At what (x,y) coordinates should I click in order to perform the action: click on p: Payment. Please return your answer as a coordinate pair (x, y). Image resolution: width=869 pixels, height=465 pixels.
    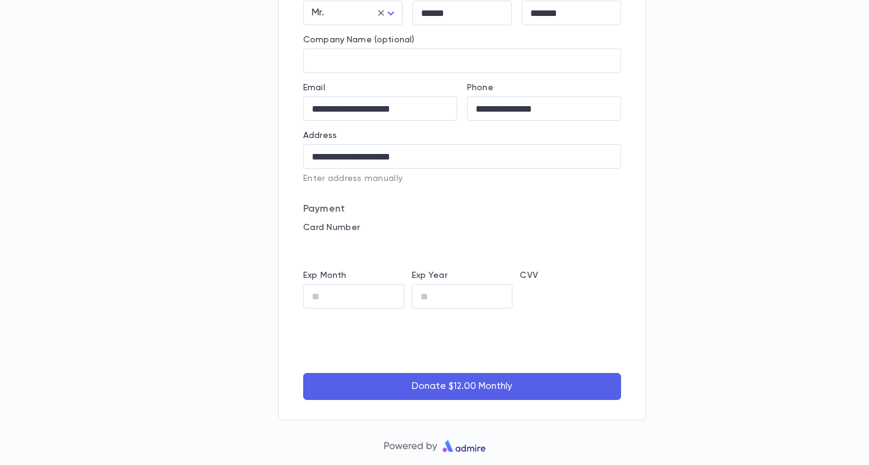
    Looking at the image, I should click on (462, 209).